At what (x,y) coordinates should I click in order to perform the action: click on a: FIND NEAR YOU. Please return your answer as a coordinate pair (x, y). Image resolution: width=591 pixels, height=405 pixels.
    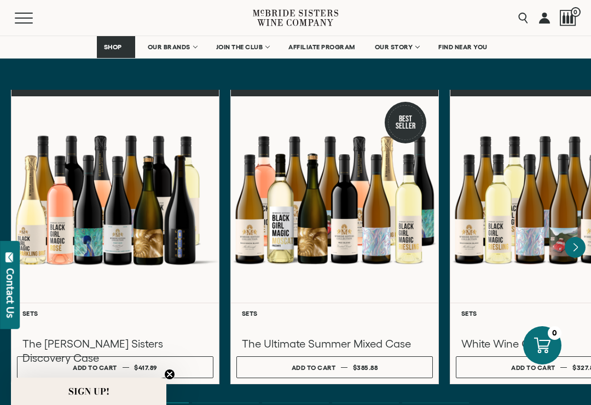
    Looking at the image, I should click on (463, 47).